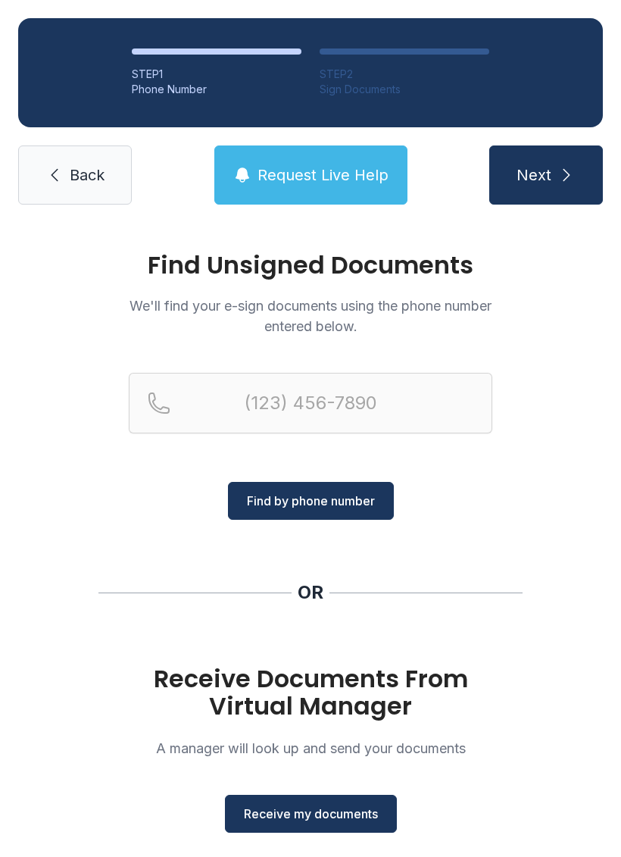 This screenshot has height=857, width=621. What do you see at coordinates (323, 175) in the screenshot?
I see `span: Request Live Help` at bounding box center [323, 175].